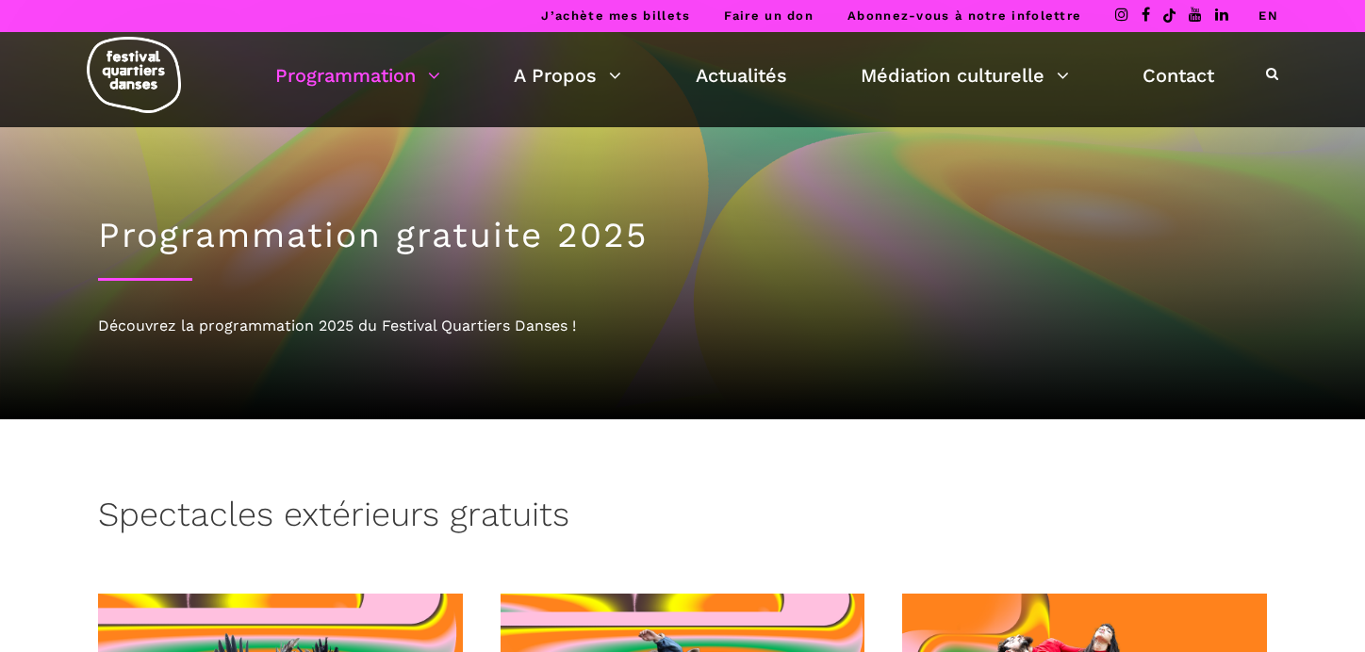 The image size is (1365, 652). I want to click on a: Faire un don, so click(768, 15).